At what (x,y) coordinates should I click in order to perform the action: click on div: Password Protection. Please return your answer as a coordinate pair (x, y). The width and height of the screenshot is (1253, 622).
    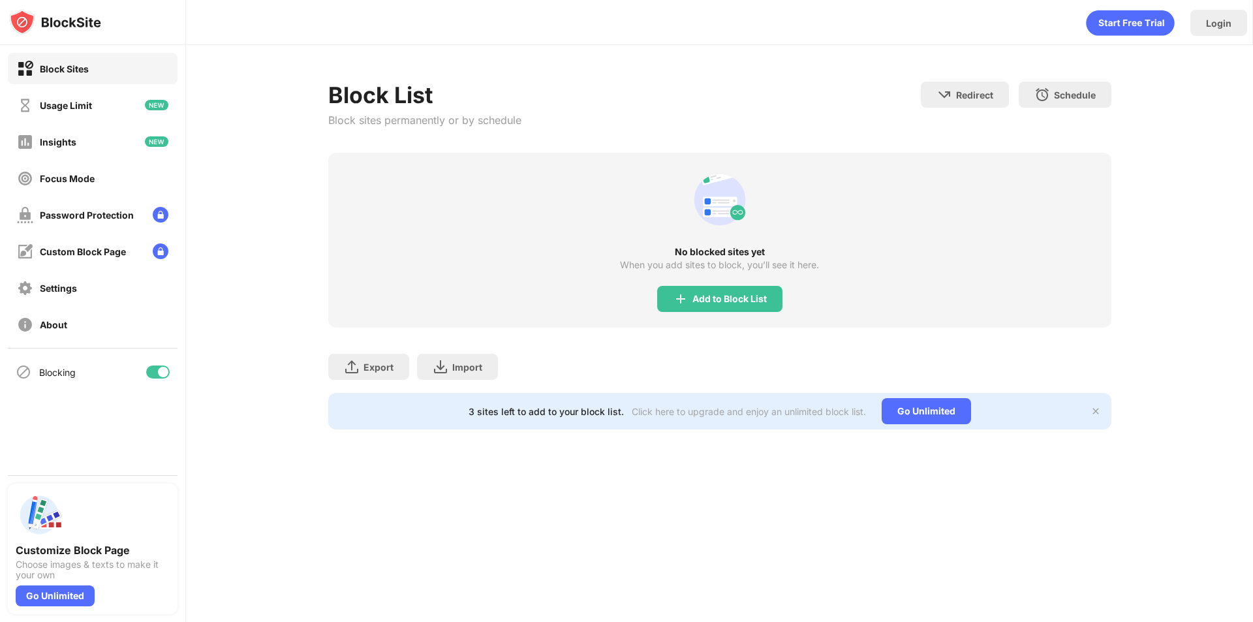
    Looking at the image, I should click on (87, 215).